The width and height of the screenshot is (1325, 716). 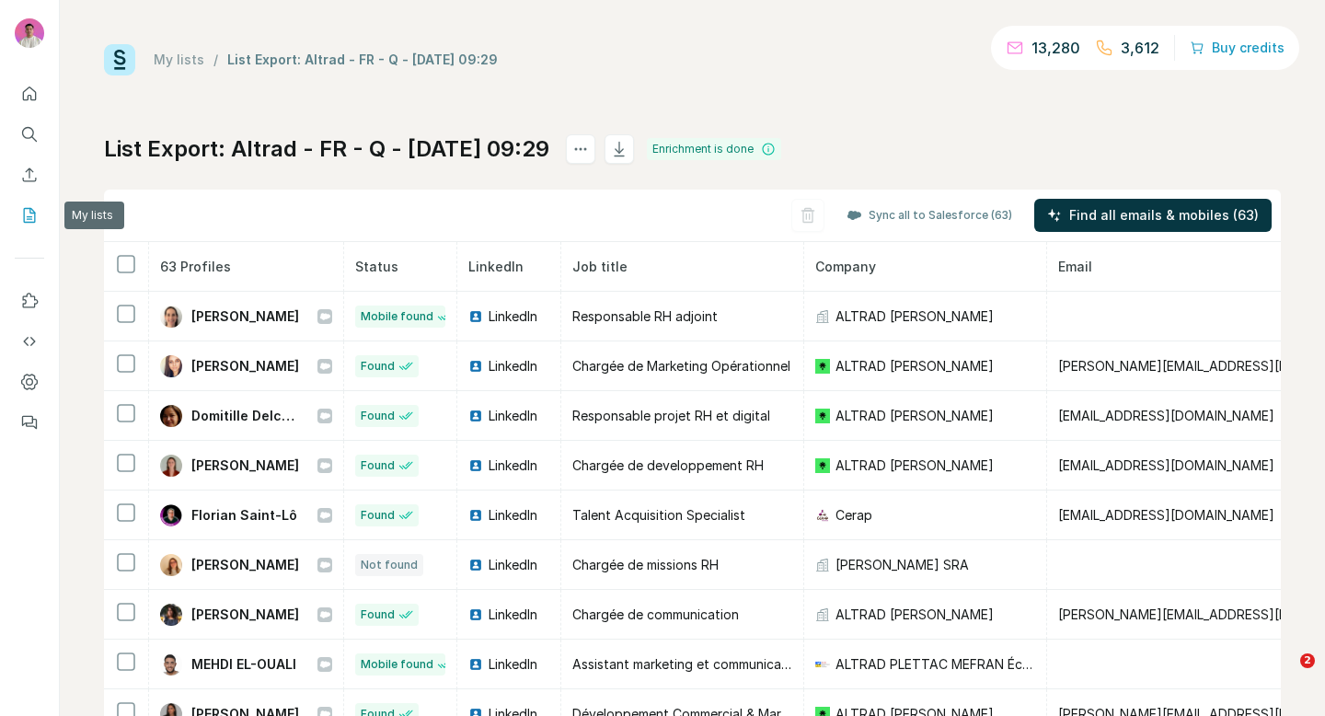 What do you see at coordinates (29, 94) in the screenshot?
I see `button: Quick start` at bounding box center [29, 94].